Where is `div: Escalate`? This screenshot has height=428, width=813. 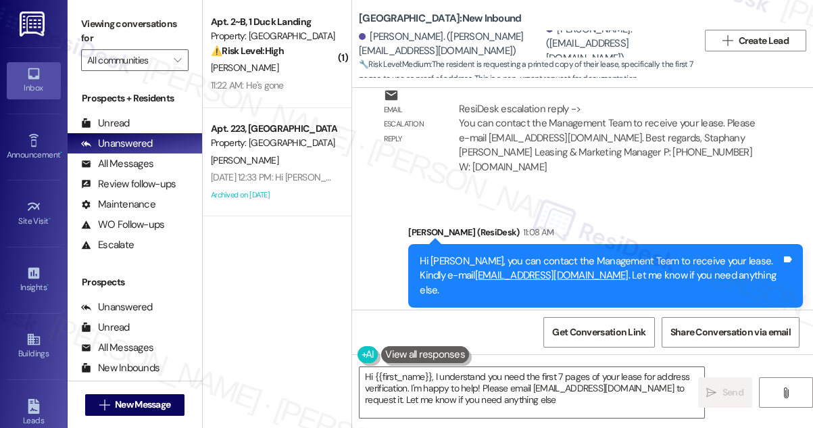 div: Escalate is located at coordinates (107, 245).